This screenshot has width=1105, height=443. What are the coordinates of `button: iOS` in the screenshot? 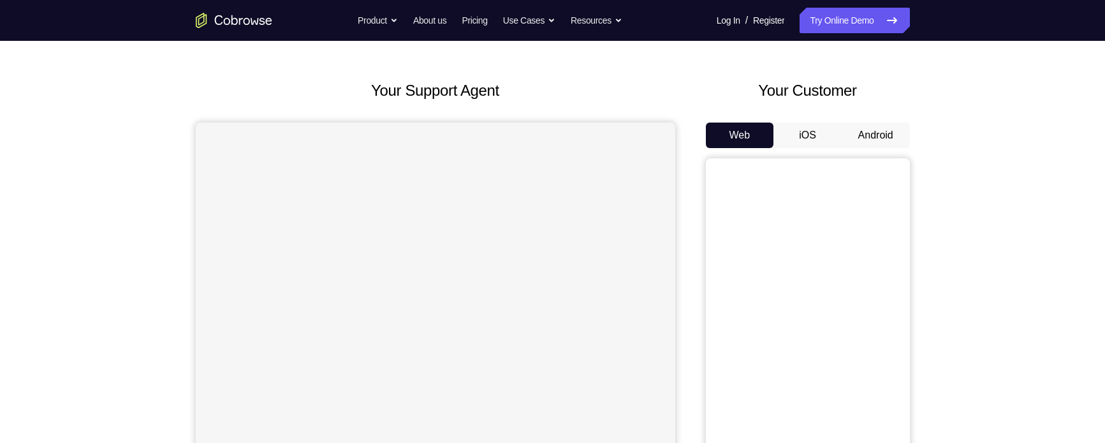 It's located at (807, 135).